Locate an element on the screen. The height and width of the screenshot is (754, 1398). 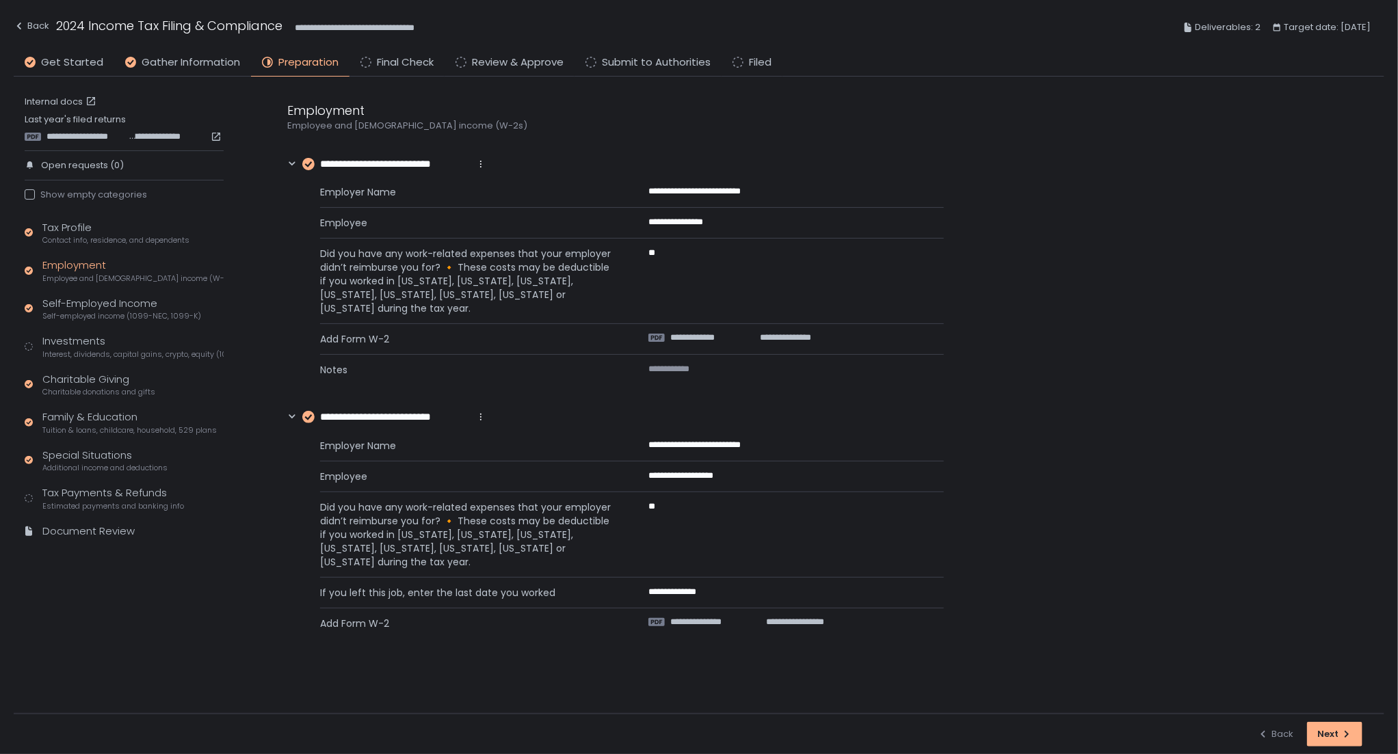
span: Additional income and deductions is located at coordinates (105, 468).